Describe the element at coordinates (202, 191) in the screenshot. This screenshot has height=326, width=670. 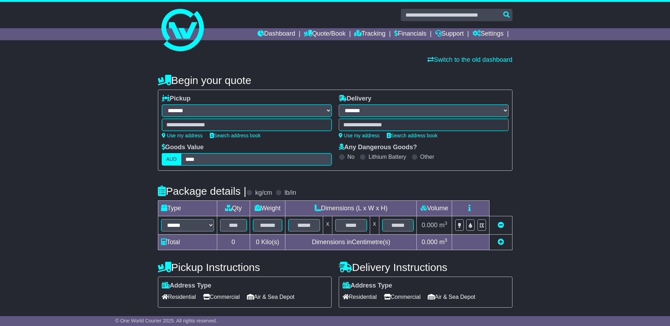
I see `h4: Package details |` at that location.